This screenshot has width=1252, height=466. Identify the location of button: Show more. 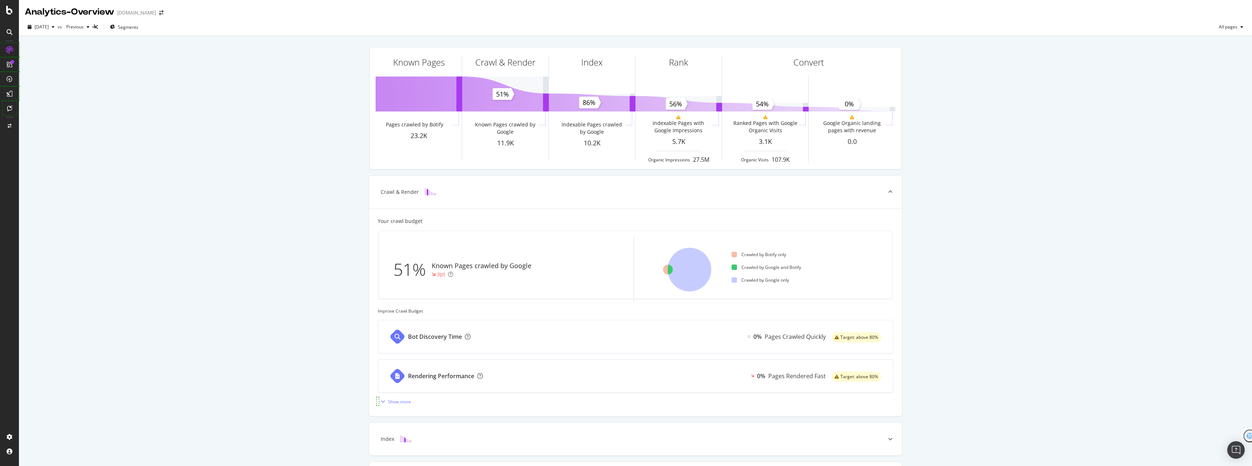
(394, 401).